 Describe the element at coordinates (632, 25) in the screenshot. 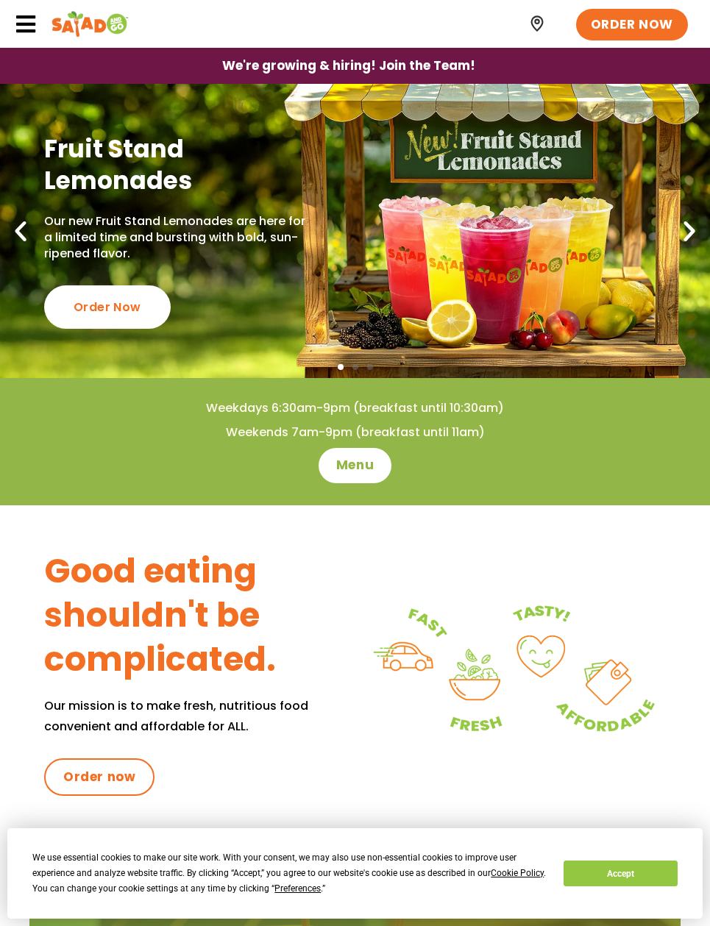

I see `span: ORDER NOW` at that location.